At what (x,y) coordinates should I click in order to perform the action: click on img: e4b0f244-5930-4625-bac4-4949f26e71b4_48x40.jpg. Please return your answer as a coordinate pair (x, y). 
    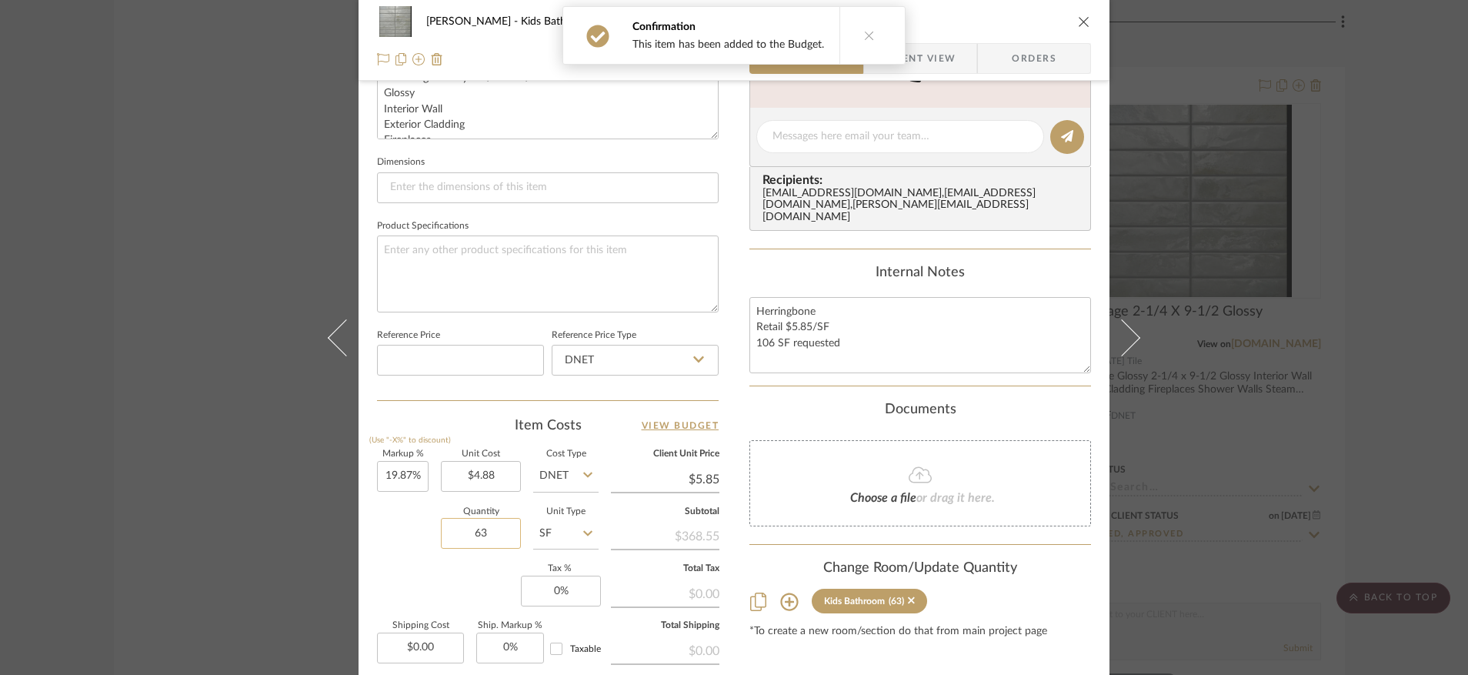
    Looking at the image, I should click on (395, 22).